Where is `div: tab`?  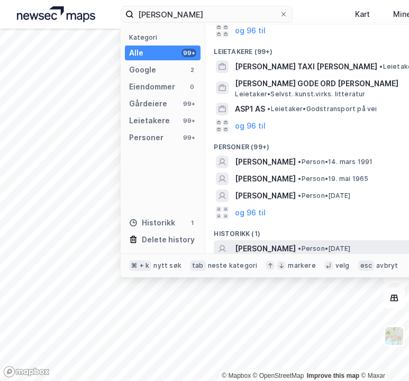
div: tab is located at coordinates (198, 266).